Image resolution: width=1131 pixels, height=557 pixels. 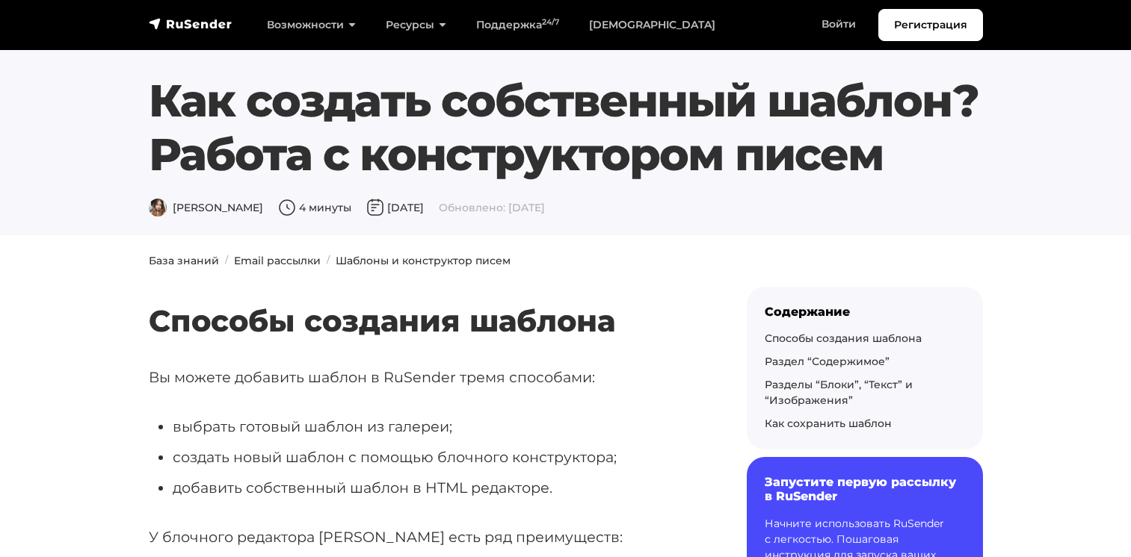 What do you see at coordinates (566, 128) in the screenshot?
I see `h1: Как создать собственный шаблон? Работа с конструктором писем` at bounding box center [566, 128].